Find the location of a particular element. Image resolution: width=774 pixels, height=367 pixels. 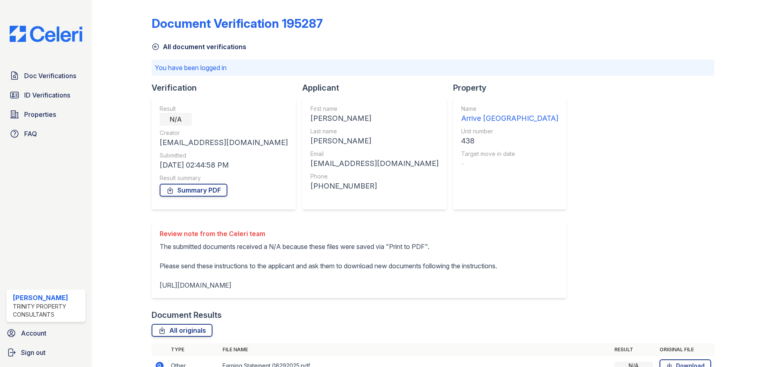

a: FAQ is located at coordinates (46, 134).